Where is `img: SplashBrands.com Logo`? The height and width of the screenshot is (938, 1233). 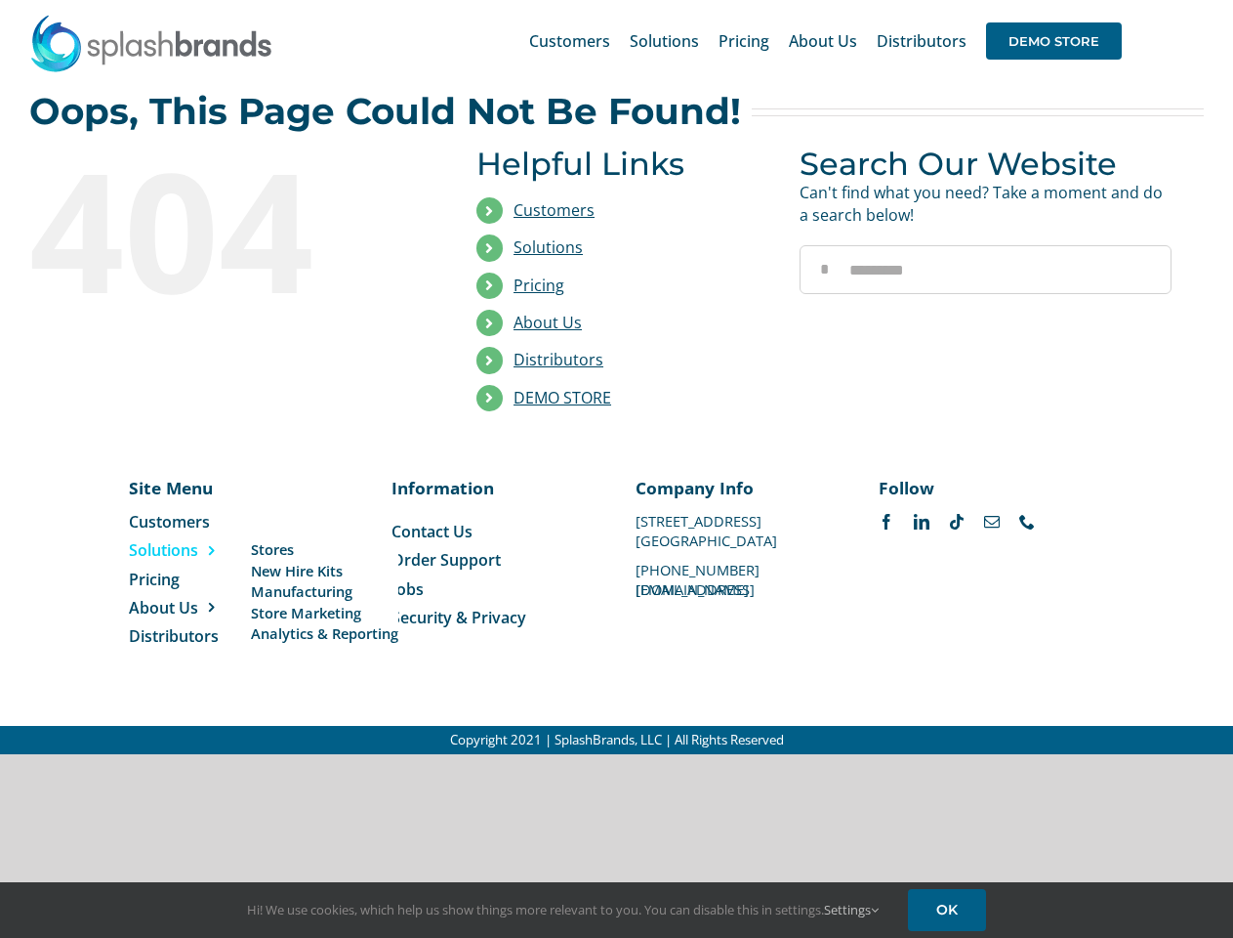 img: SplashBrands.com Logo is located at coordinates (151, 43).